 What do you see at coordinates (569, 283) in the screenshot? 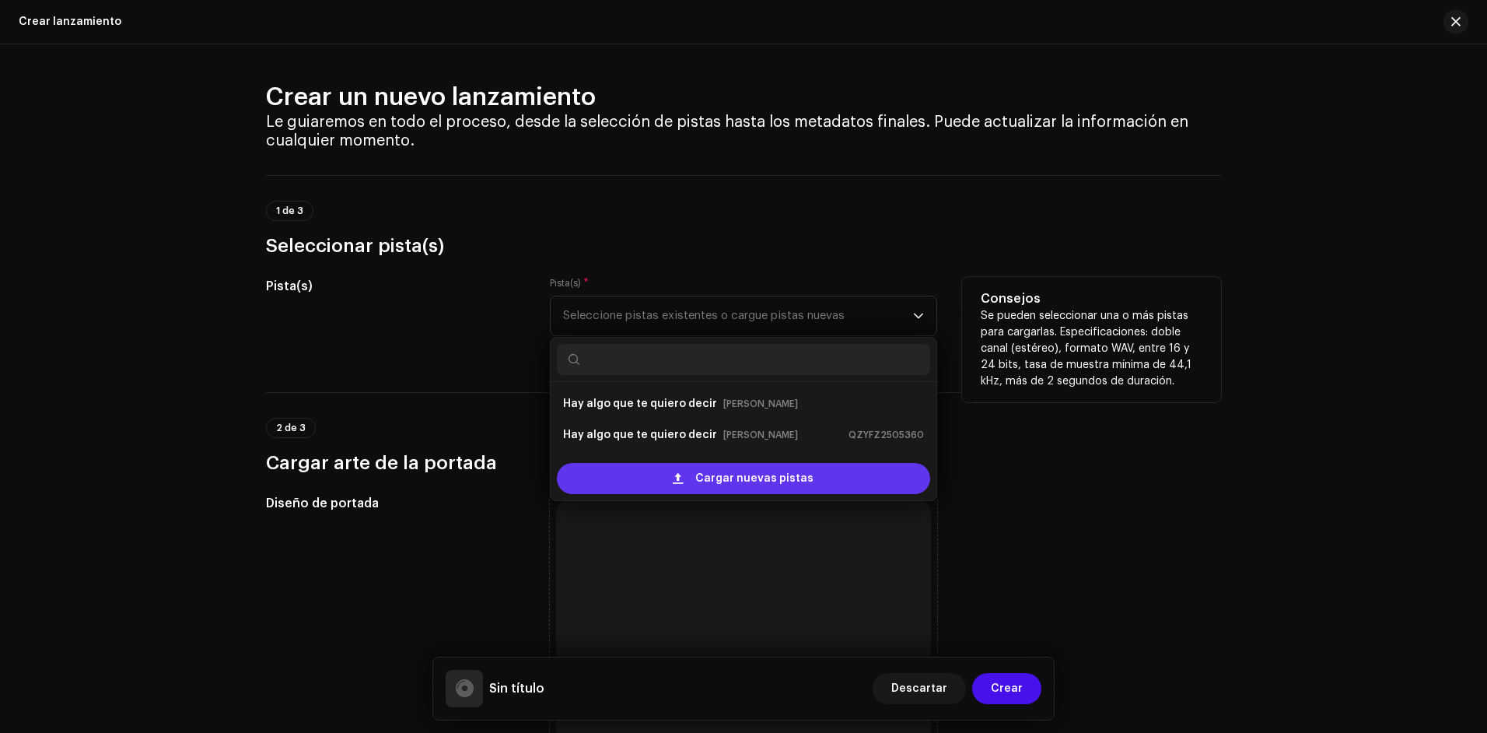
I see `label: Pista(s)` at bounding box center [569, 283].